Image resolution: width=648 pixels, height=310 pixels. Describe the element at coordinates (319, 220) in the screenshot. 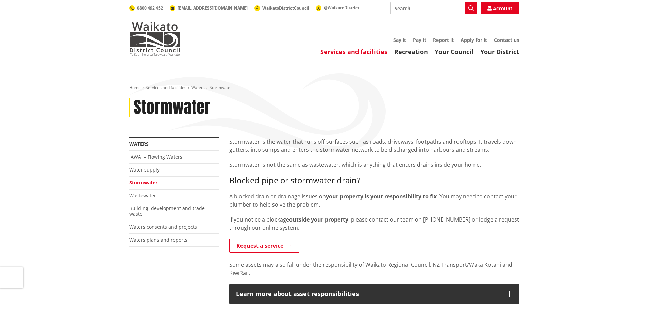

I see `strong: outside your property` at that location.